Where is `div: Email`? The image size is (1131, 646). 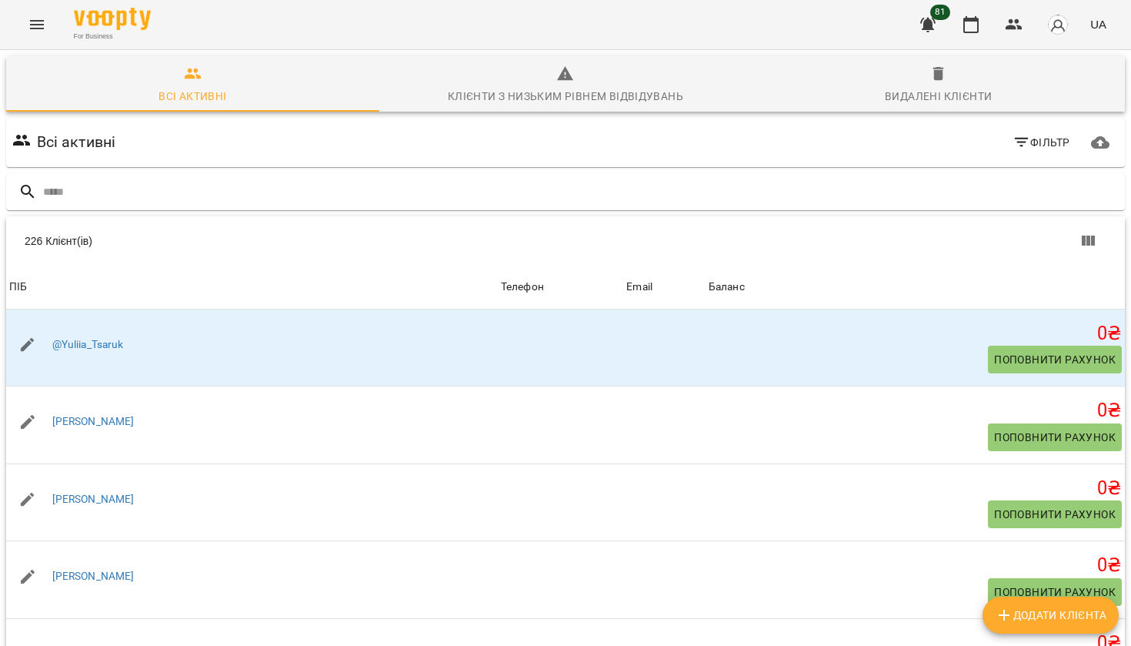
div: Email is located at coordinates (639, 287).